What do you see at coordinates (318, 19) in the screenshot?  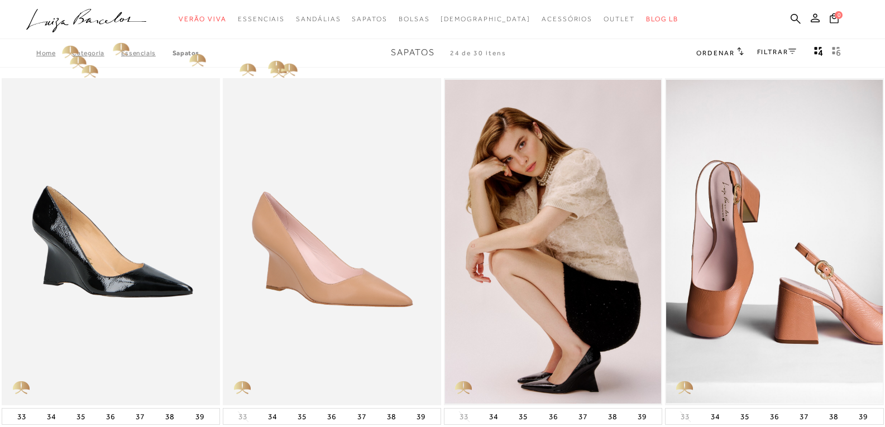 I see `span: Sandálias` at bounding box center [318, 19].